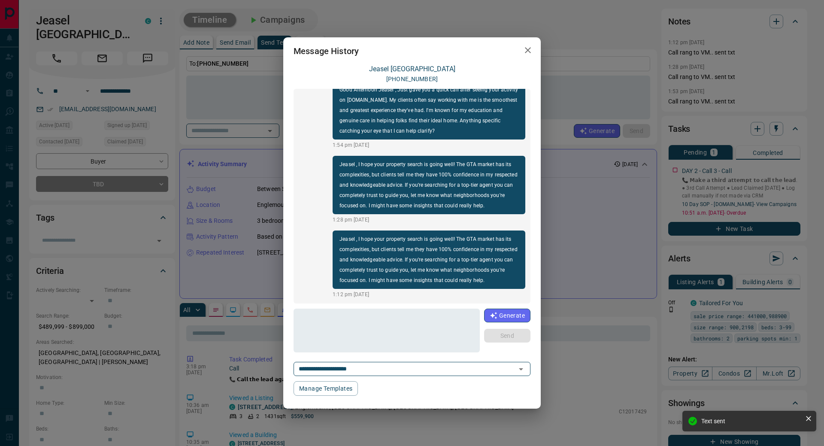  I want to click on button: Generate, so click(507, 315).